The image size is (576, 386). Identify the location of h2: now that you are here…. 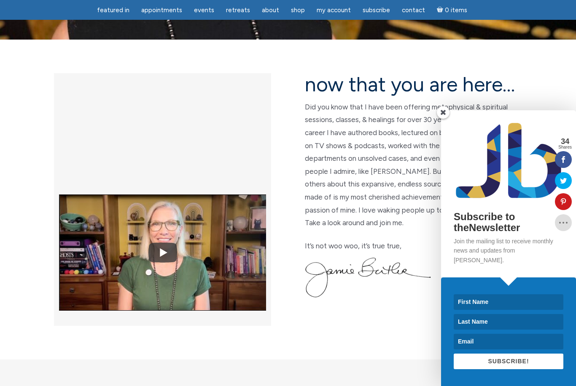
(413, 84).